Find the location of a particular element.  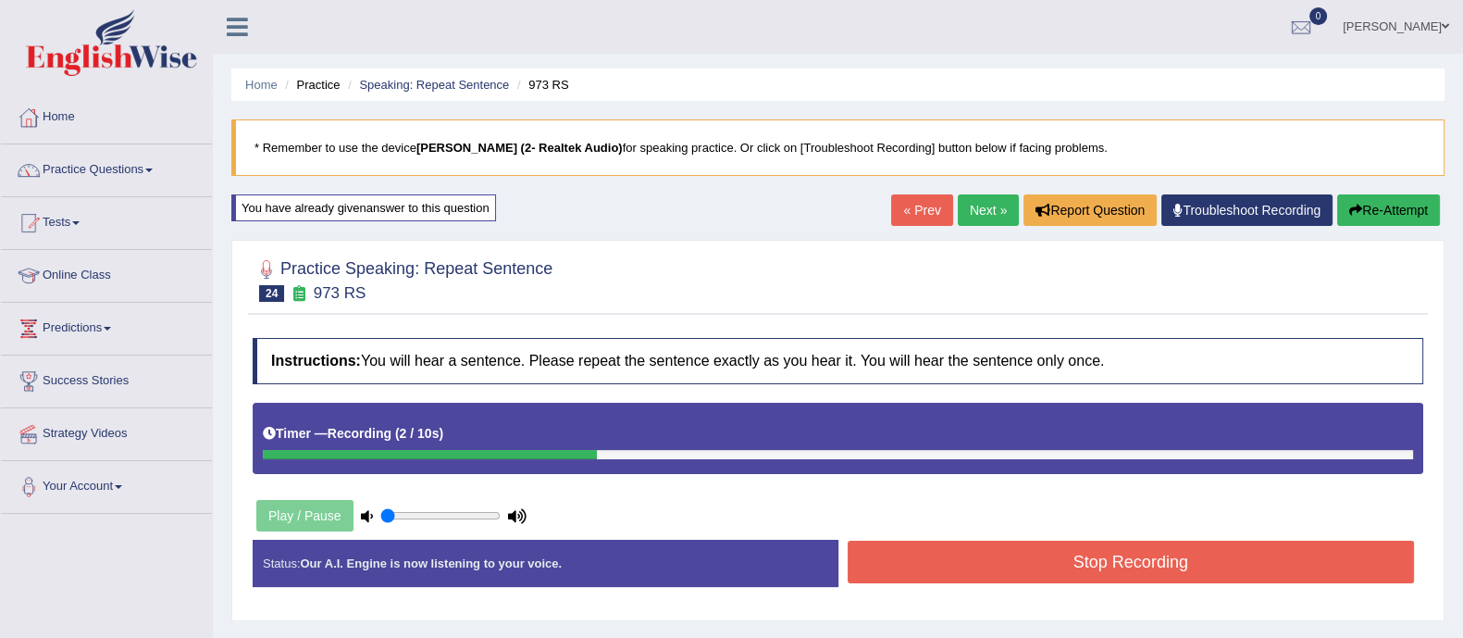

div: Status: is located at coordinates (545, 563).